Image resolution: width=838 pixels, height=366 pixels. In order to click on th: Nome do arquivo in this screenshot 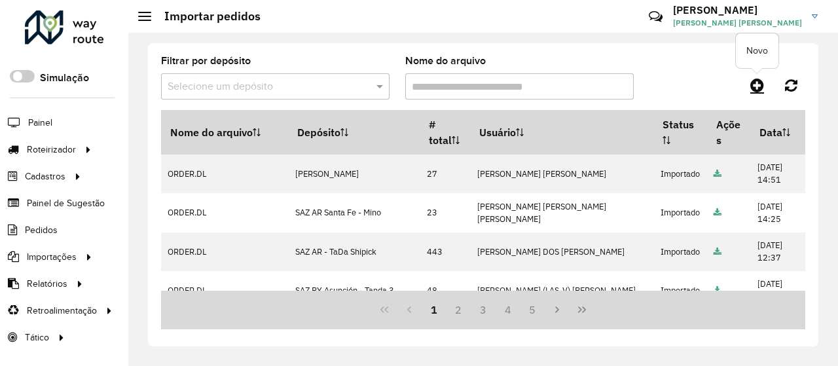, I will do `click(224, 132)`.